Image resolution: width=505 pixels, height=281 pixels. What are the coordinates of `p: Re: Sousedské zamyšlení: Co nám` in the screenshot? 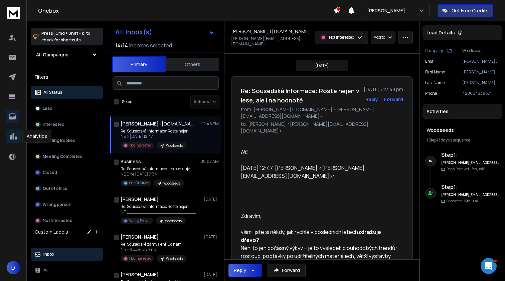 It's located at (154, 245).